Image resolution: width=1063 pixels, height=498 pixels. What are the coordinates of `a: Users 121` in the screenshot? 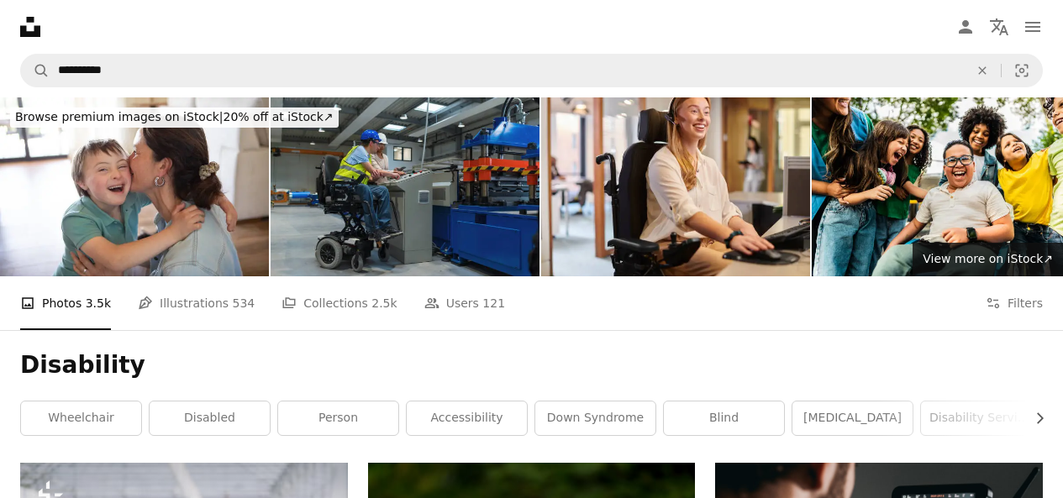 It's located at (465, 303).